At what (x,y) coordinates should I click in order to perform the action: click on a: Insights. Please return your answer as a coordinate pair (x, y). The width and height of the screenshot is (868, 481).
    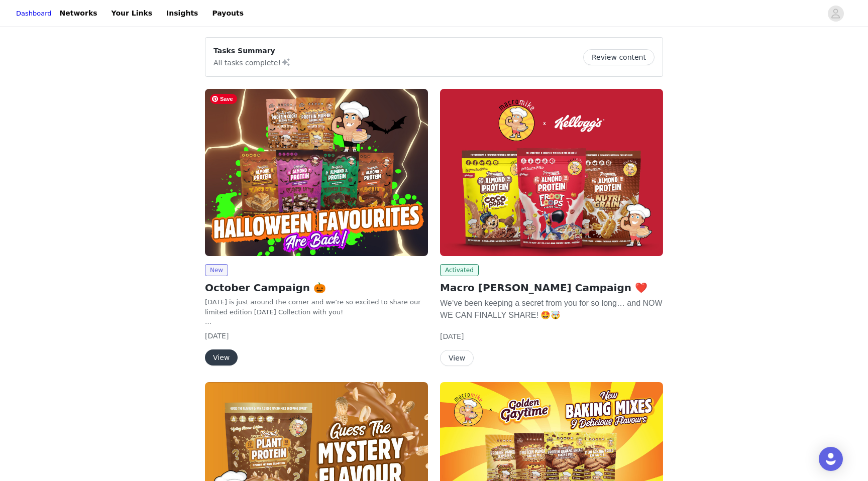
    Looking at the image, I should click on (182, 13).